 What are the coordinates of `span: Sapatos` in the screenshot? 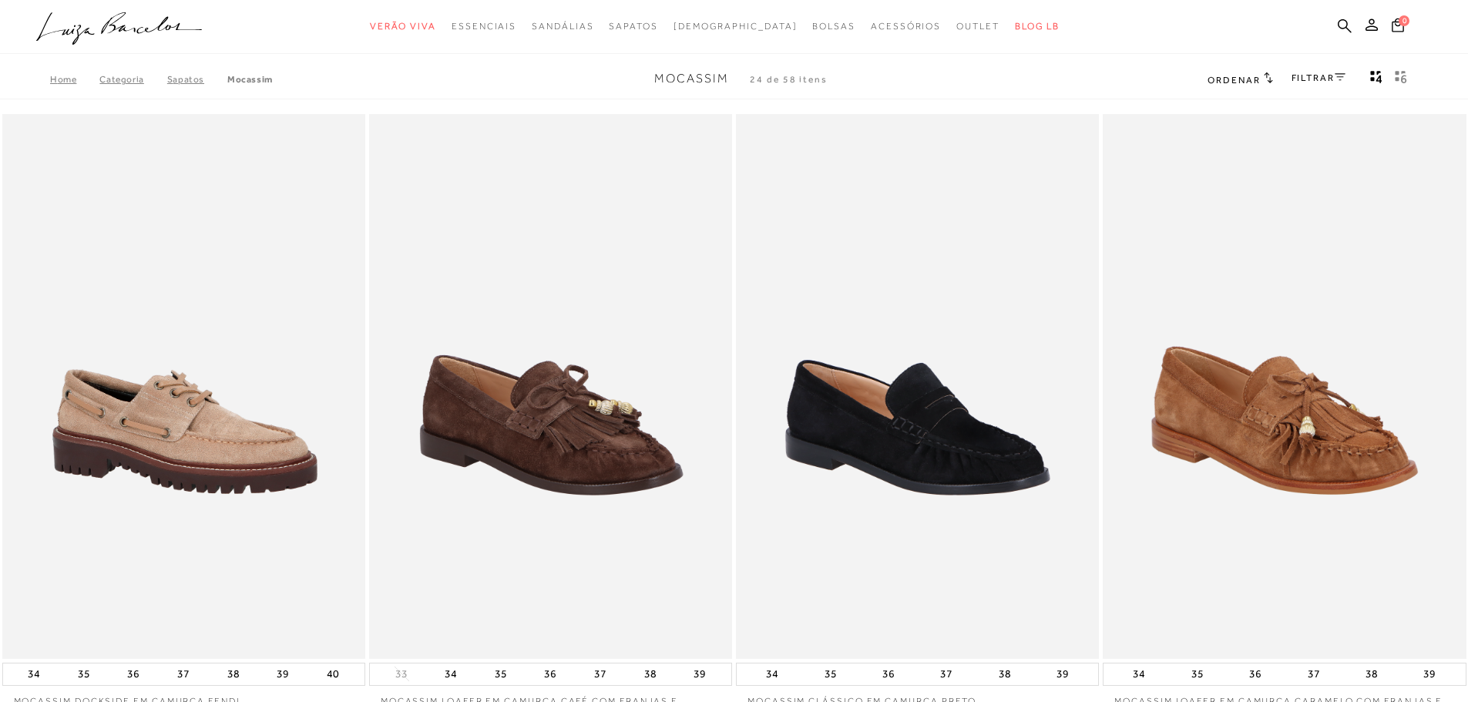 It's located at (633, 26).